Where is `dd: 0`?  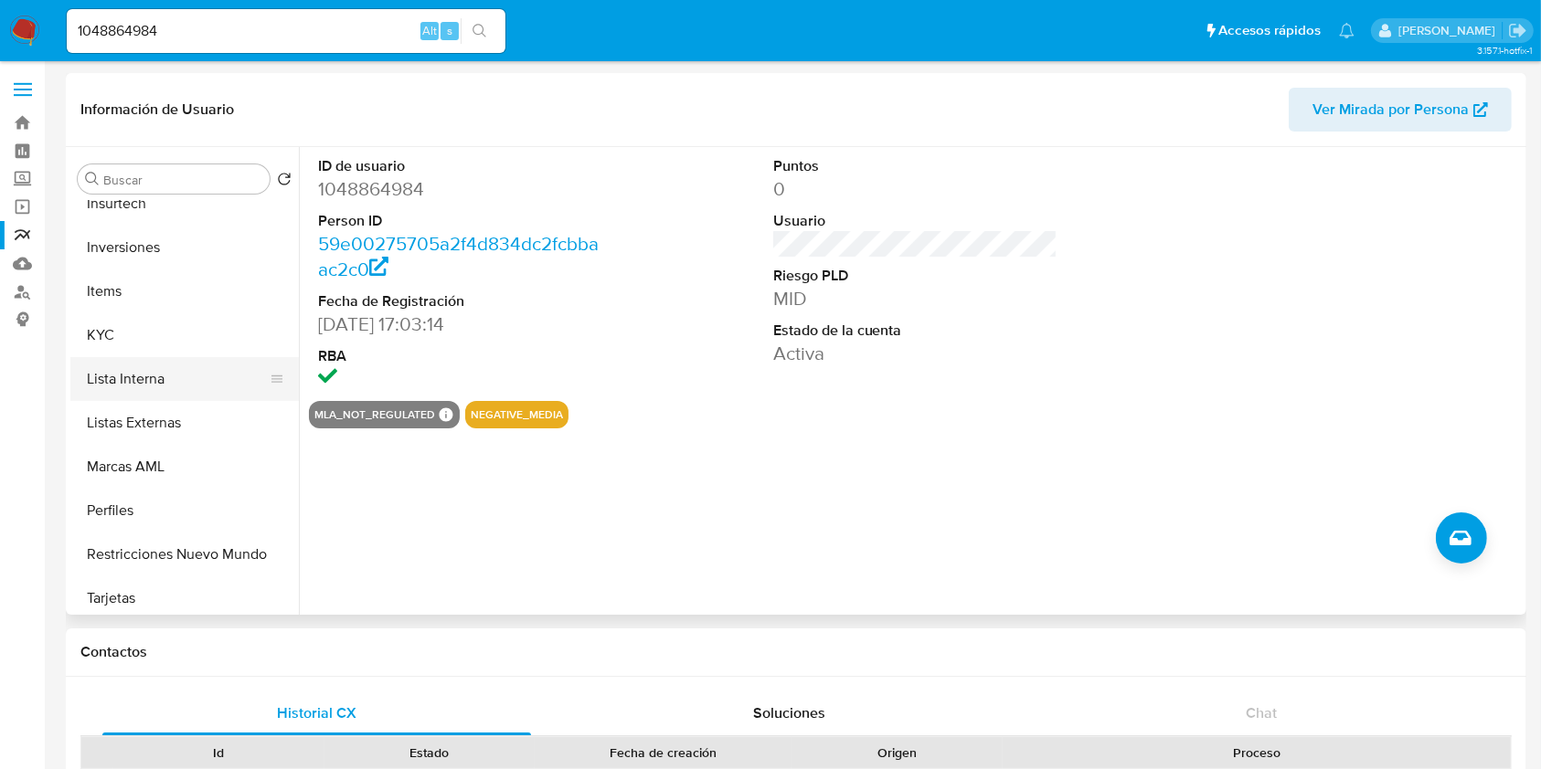
dd: 0 is located at coordinates (916, 189).